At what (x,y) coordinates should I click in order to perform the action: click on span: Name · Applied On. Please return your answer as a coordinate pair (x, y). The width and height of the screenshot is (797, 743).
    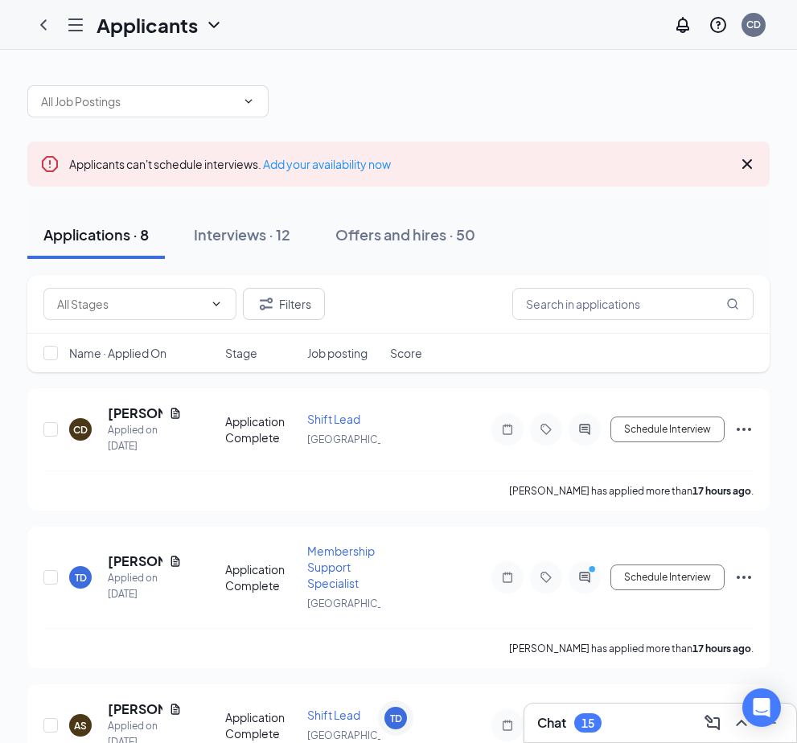
    Looking at the image, I should click on (117, 353).